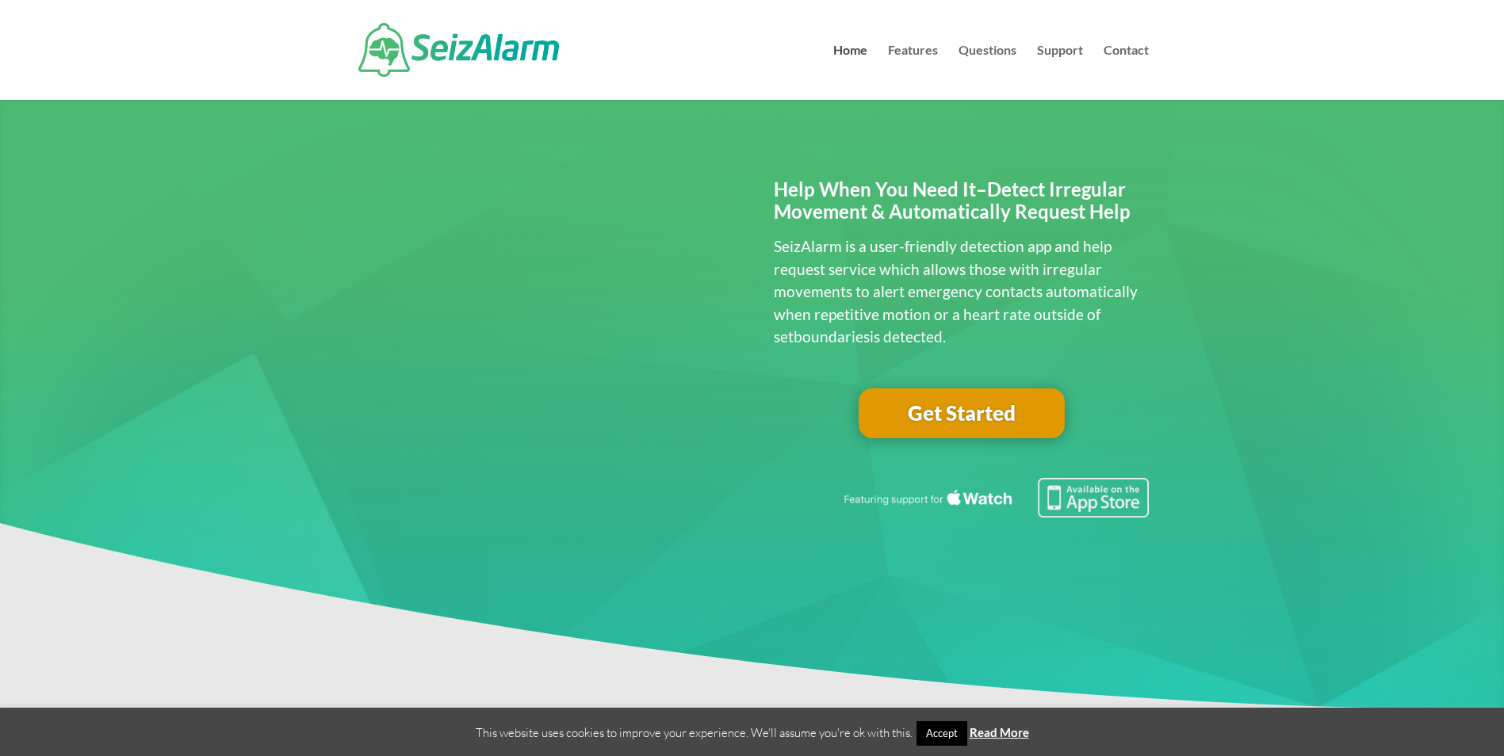 Image resolution: width=1504 pixels, height=756 pixels. I want to click on a: Featuring seizure detection support for the Apple Watch, so click(995, 511).